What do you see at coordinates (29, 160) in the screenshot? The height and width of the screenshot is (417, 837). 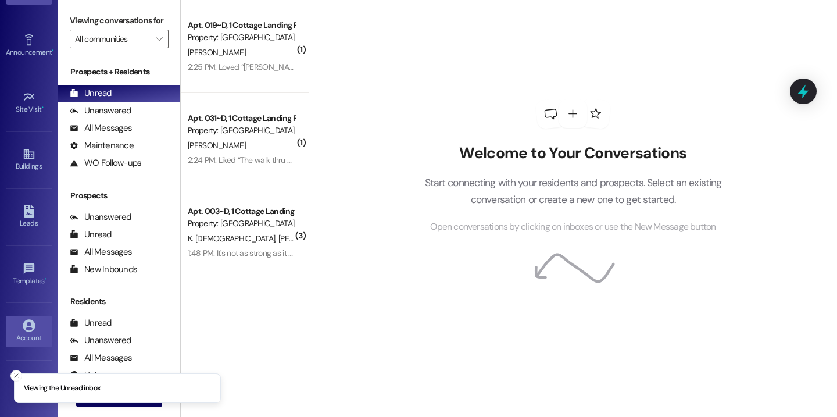 I see `a: Buildings` at bounding box center [29, 160].